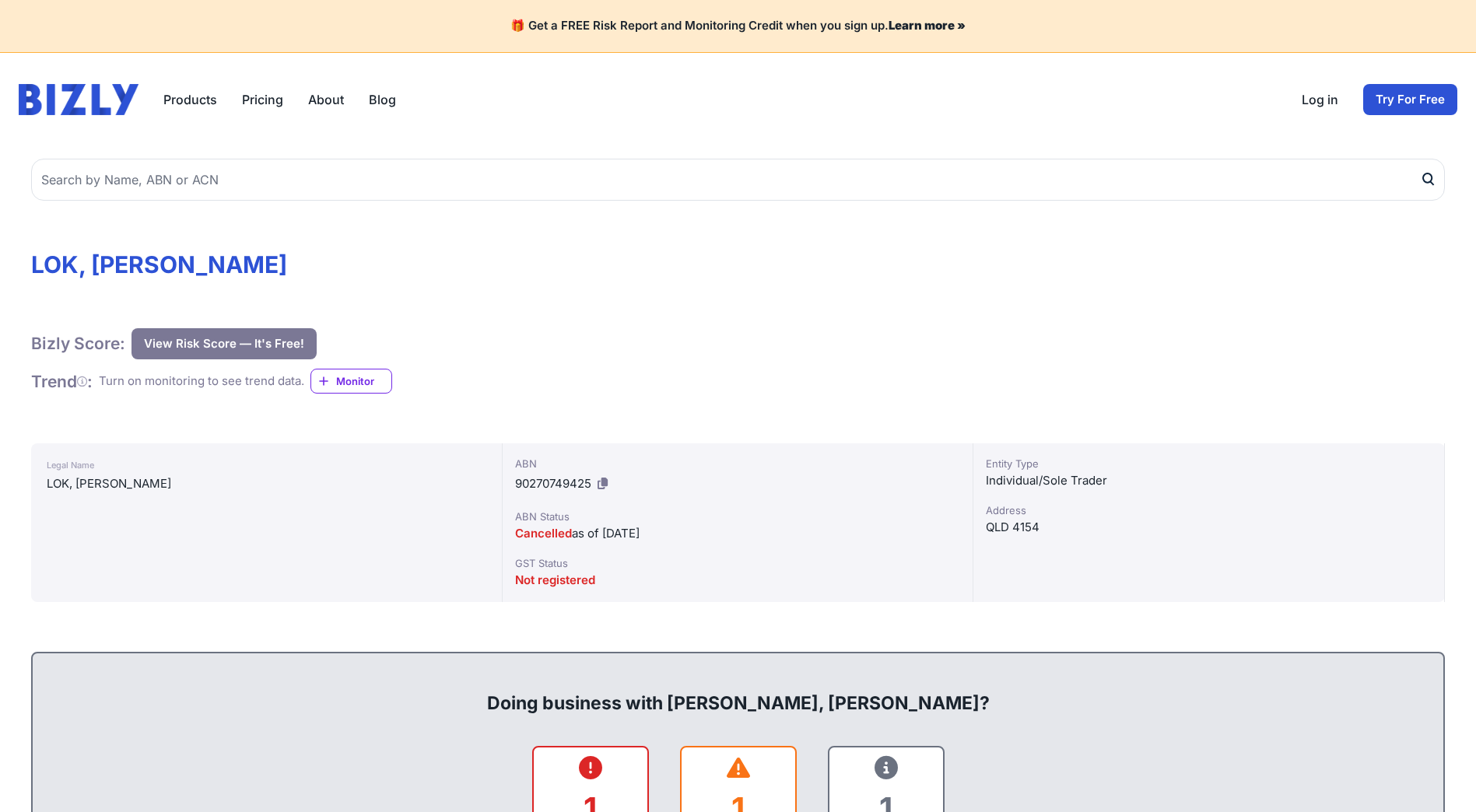 The image size is (1476, 812). What do you see at coordinates (1208, 510) in the screenshot?
I see `div: Address` at bounding box center [1208, 510].